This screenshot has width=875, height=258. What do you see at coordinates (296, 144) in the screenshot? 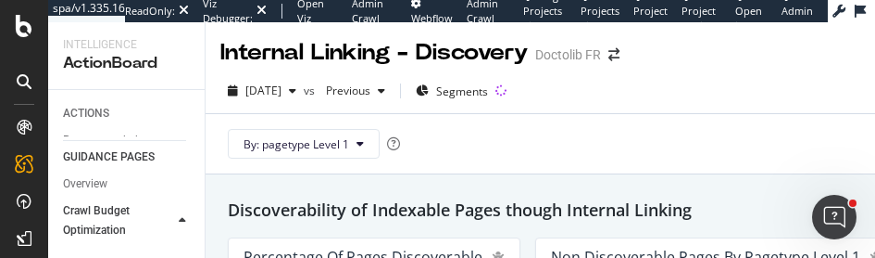
I see `span: By: pagetype Level 1` at bounding box center [296, 144].